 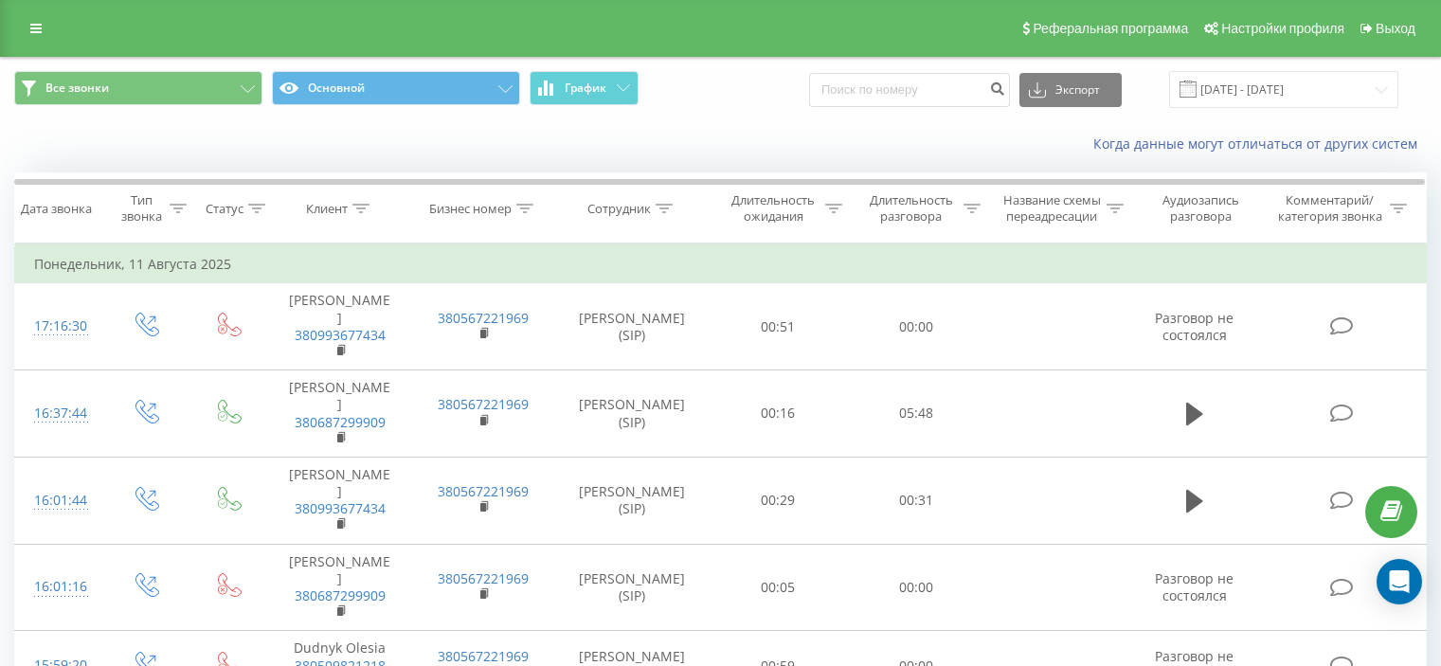 What do you see at coordinates (778, 500) in the screenshot?
I see `td: 00:29` at bounding box center [778, 500].